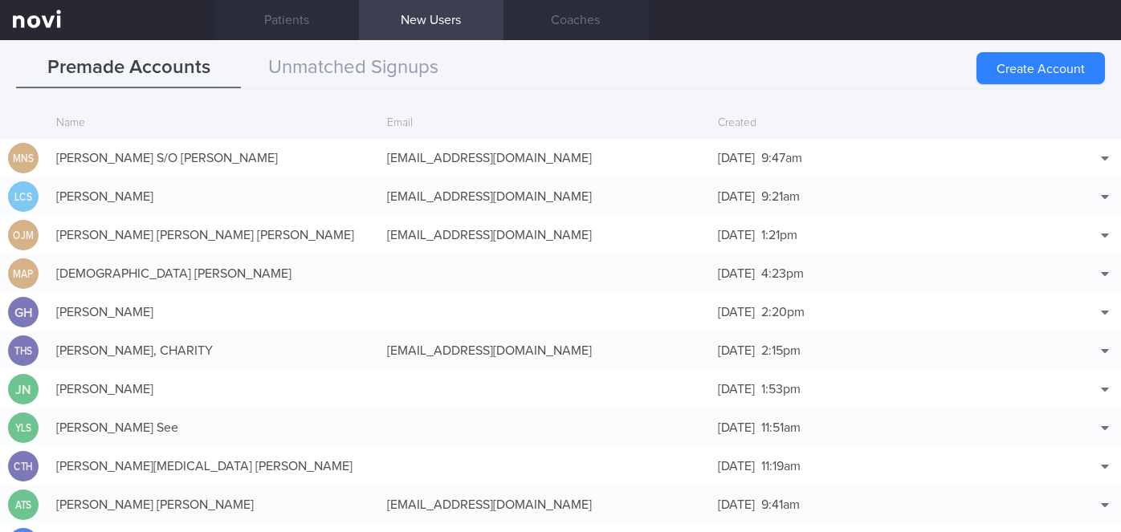 Image resolution: width=1121 pixels, height=532 pixels. What do you see at coordinates (23, 428) in the screenshot?
I see `div: YLS` at bounding box center [23, 428].